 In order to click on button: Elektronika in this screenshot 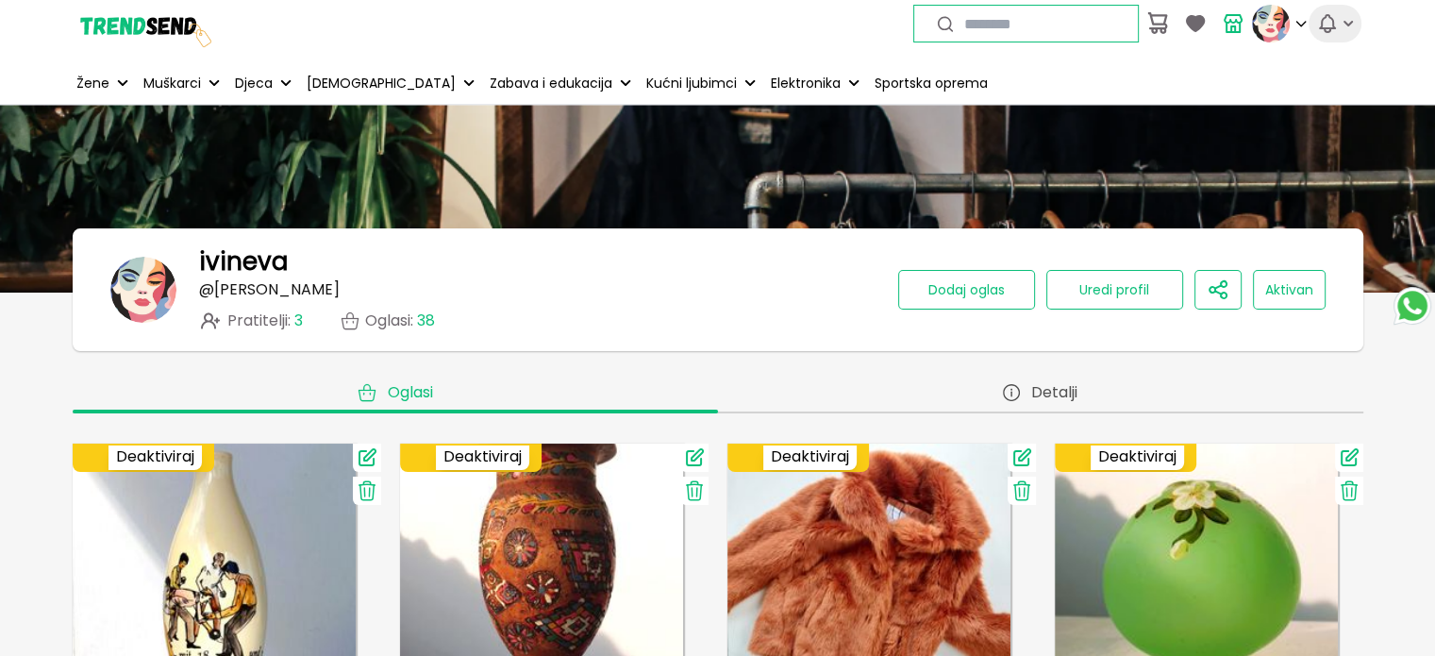, I will do `click(815, 83)`.